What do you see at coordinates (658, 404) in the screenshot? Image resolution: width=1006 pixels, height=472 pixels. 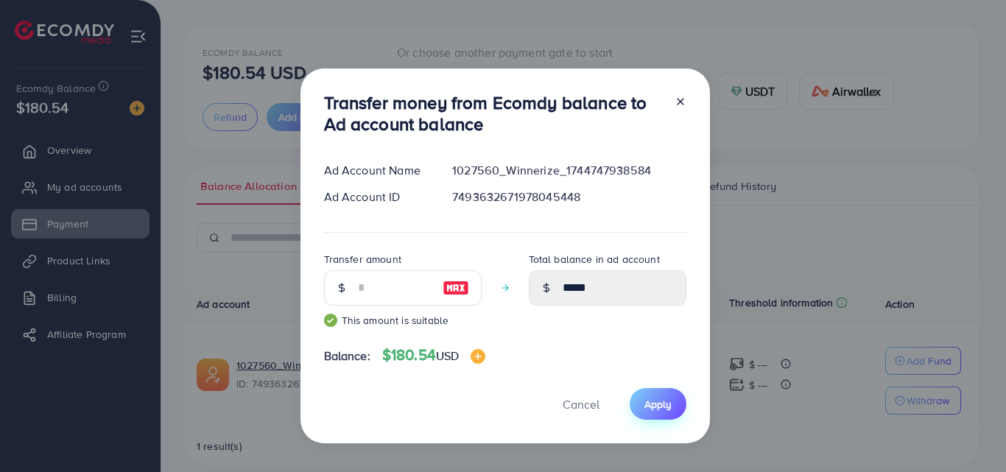 I see `button: Apply` at bounding box center [658, 404].